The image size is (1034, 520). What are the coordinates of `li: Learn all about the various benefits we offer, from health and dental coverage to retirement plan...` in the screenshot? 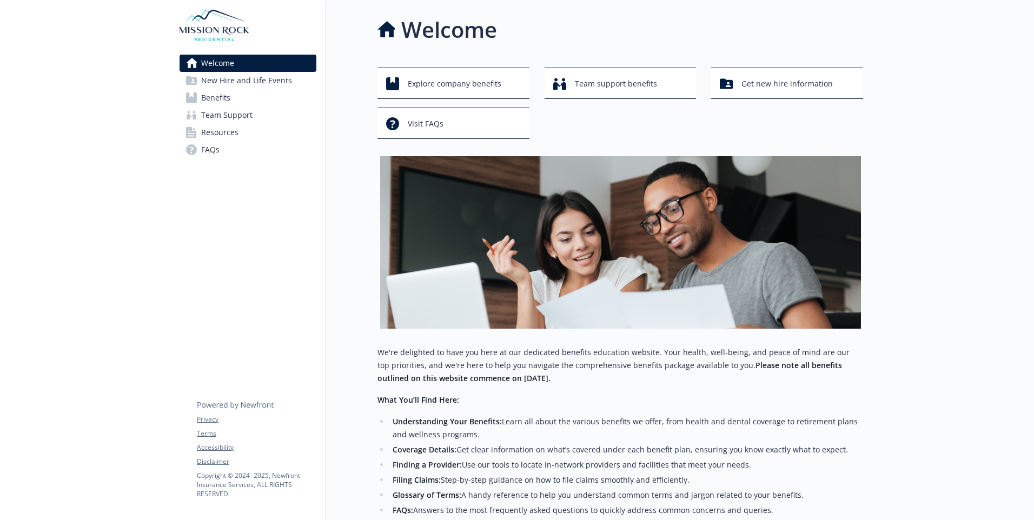 It's located at (626, 428).